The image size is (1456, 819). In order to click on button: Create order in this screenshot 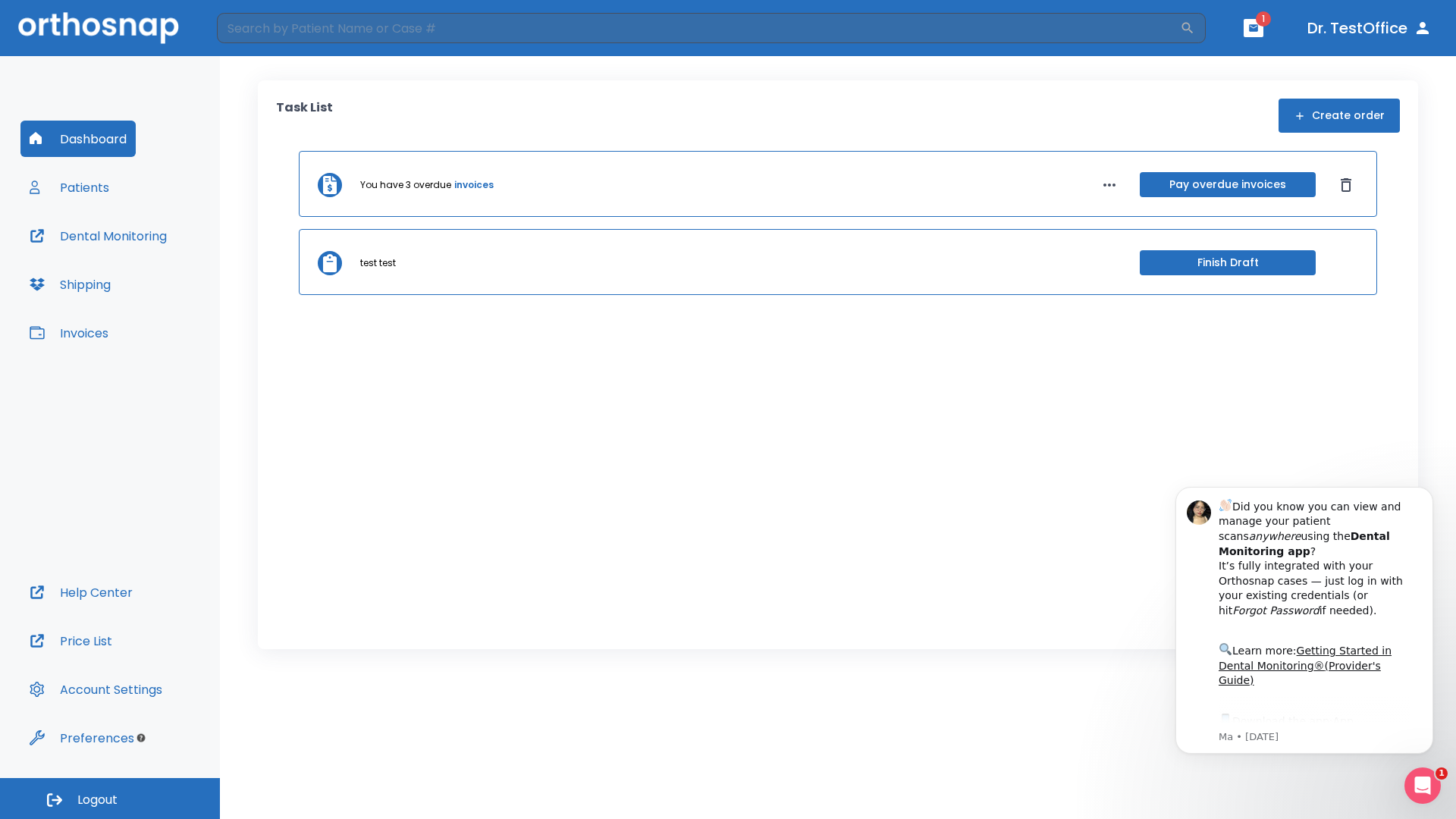, I will do `click(1340, 115)`.